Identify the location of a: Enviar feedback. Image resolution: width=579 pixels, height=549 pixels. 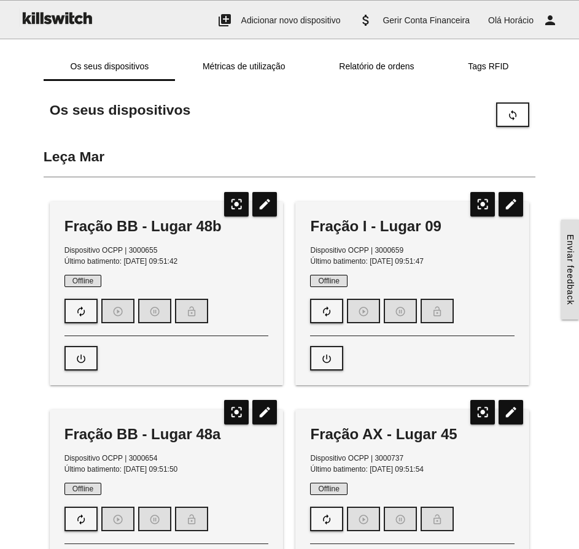
(570, 269).